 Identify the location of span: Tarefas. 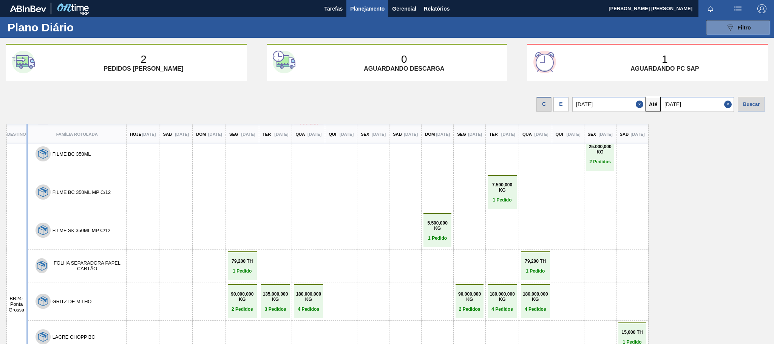
(333, 9).